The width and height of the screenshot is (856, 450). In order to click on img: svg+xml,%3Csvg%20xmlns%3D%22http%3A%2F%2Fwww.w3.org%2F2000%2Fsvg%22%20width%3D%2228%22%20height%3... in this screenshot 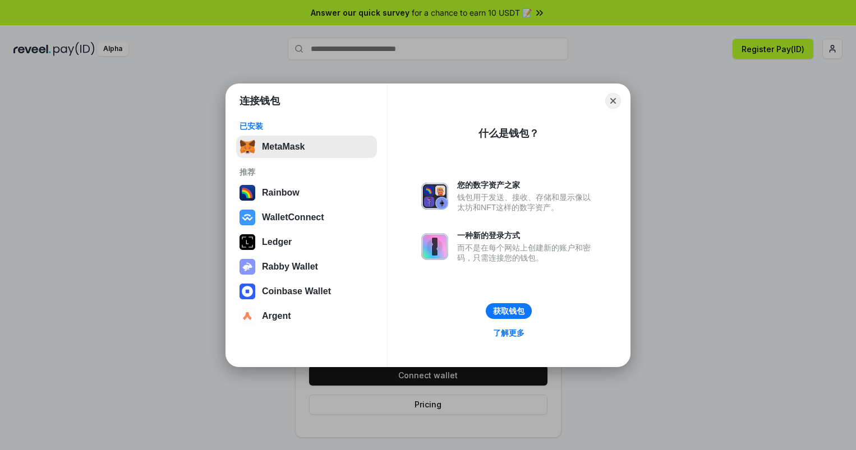, I will do `click(247, 242)`.